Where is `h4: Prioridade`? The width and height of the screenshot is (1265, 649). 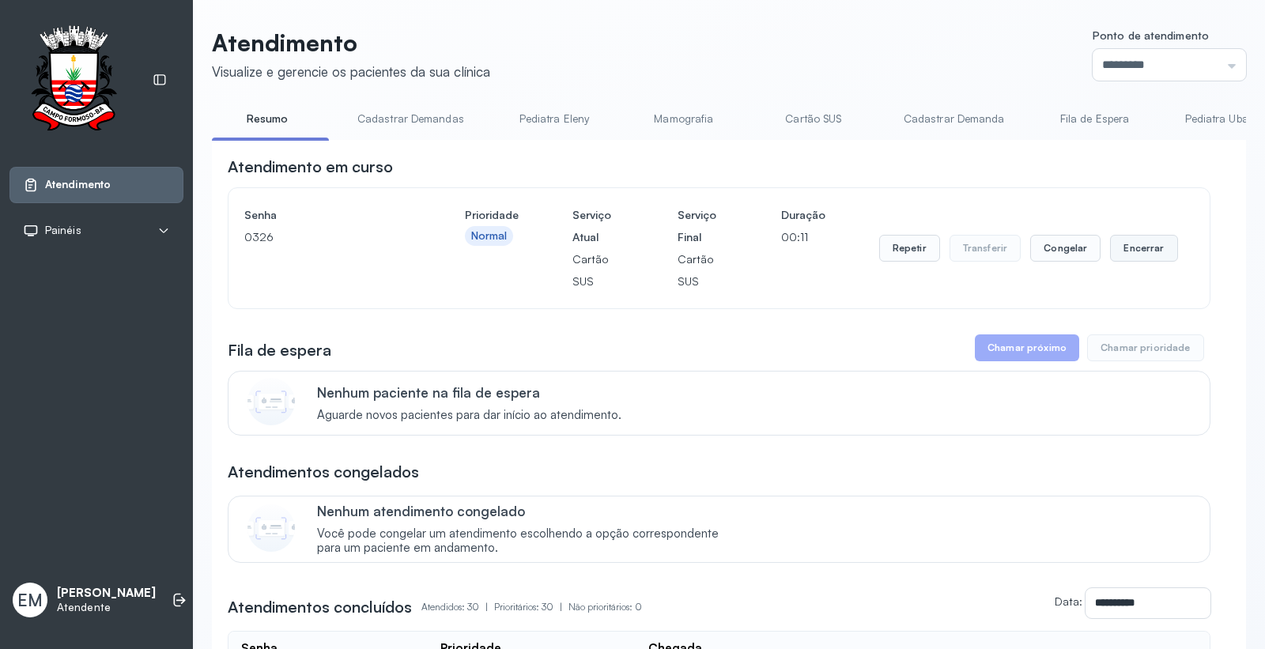
h4: Prioridade is located at coordinates (492, 215).